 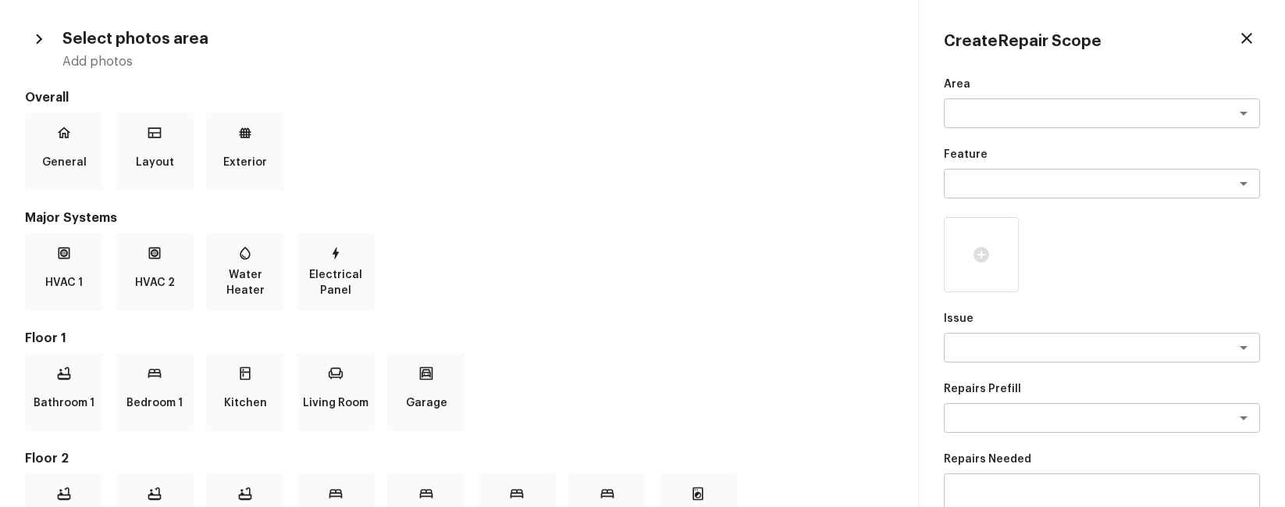 I want to click on p: Feature, so click(x=1102, y=155).